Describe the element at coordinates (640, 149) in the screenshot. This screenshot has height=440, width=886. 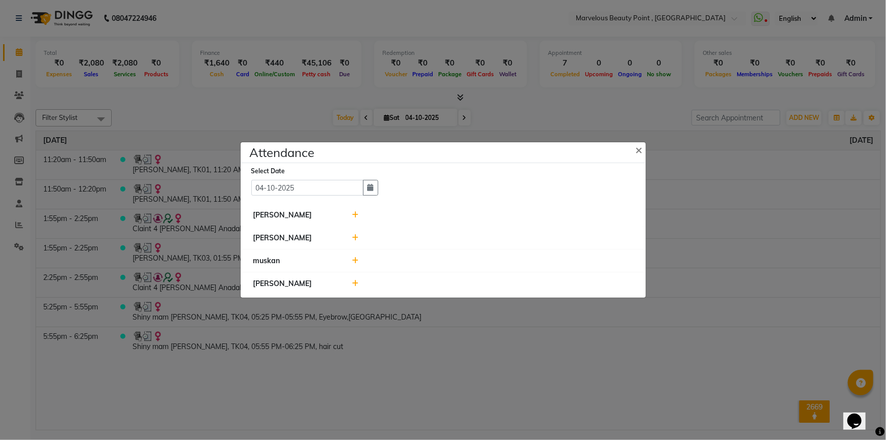
I see `button: Close` at that location.